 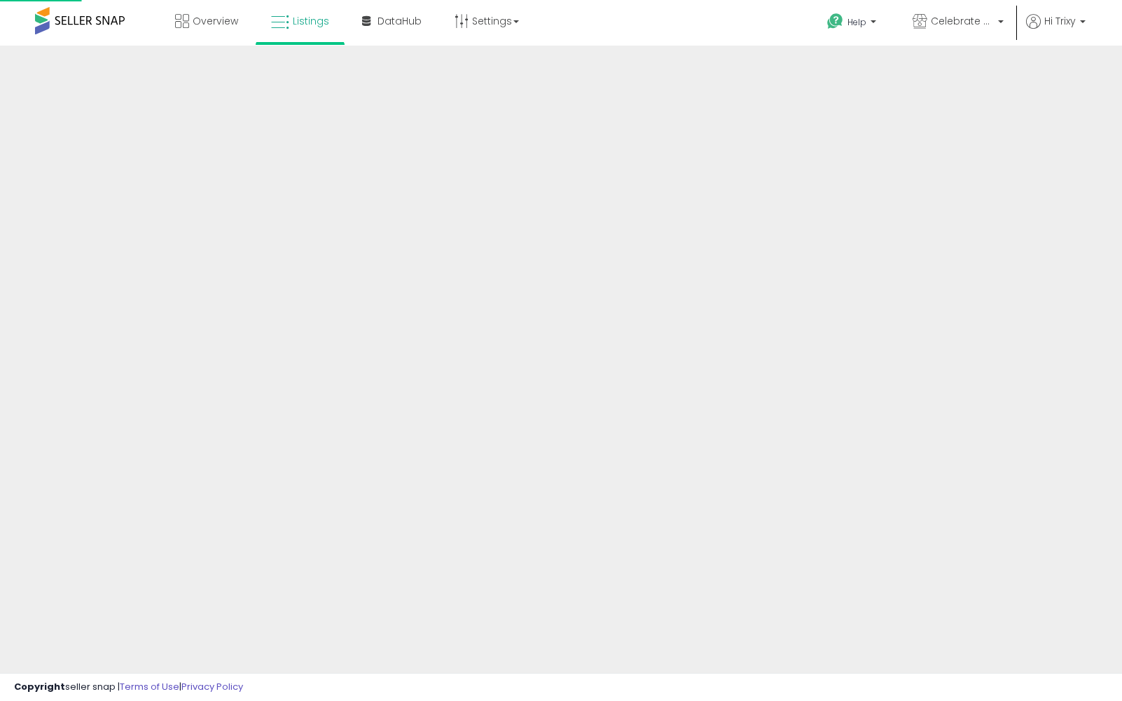 What do you see at coordinates (399, 21) in the screenshot?
I see `span: DataHub` at bounding box center [399, 21].